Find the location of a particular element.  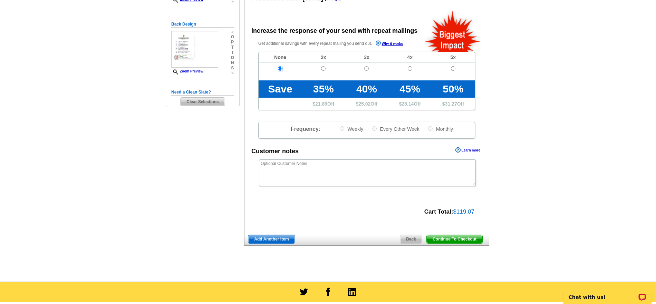

a: Why it works is located at coordinates (390, 44).